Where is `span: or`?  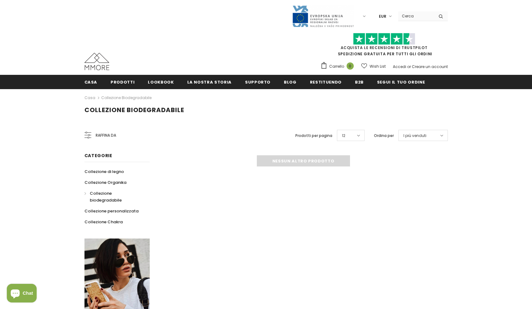 span: or is located at coordinates (409, 67).